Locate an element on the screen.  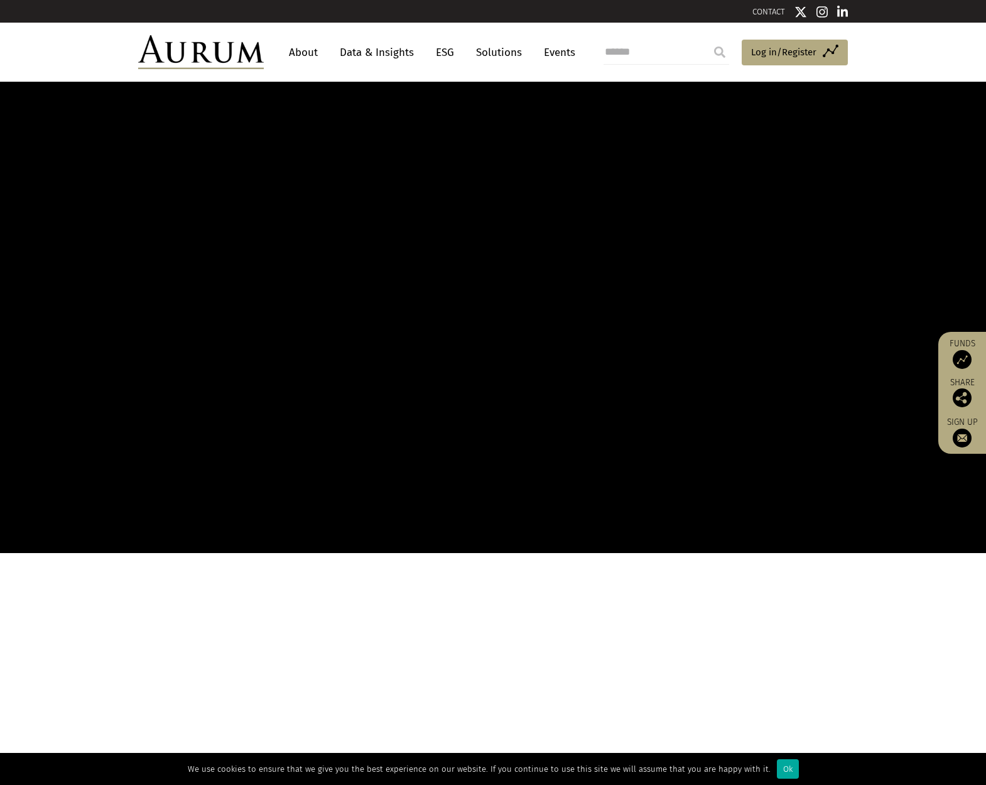
img: Access Funds is located at coordinates (962, 359).